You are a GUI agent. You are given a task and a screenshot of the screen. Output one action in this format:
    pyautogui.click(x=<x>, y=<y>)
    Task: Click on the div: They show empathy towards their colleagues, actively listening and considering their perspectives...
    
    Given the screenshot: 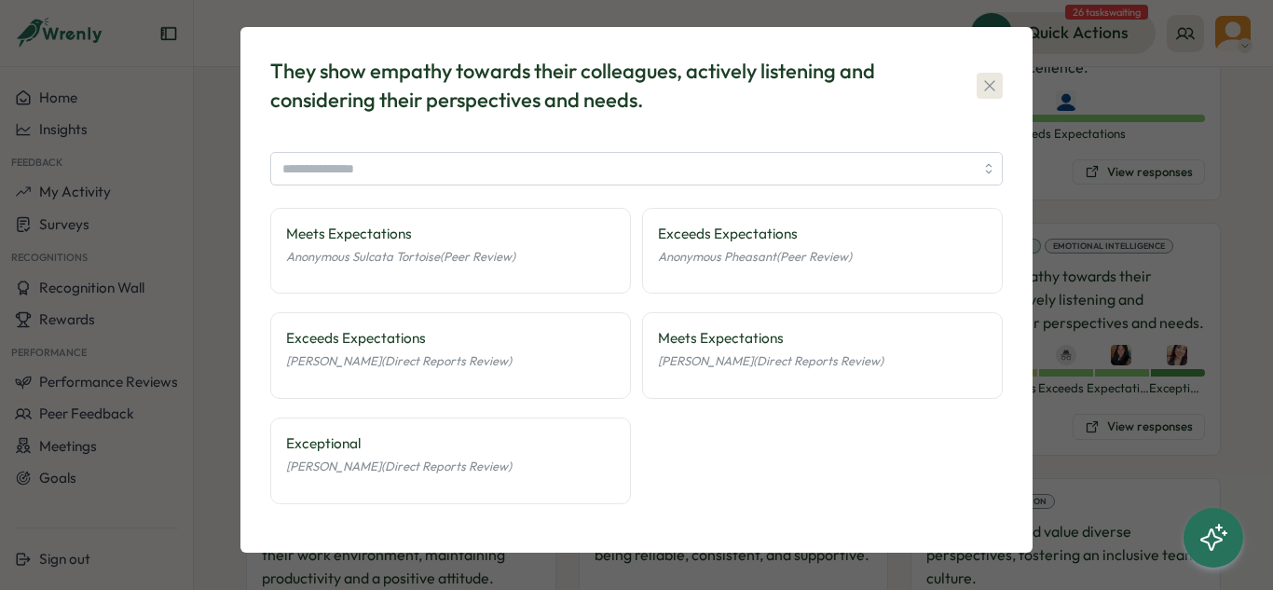 What is the action you would take?
    pyautogui.click(x=601, y=86)
    